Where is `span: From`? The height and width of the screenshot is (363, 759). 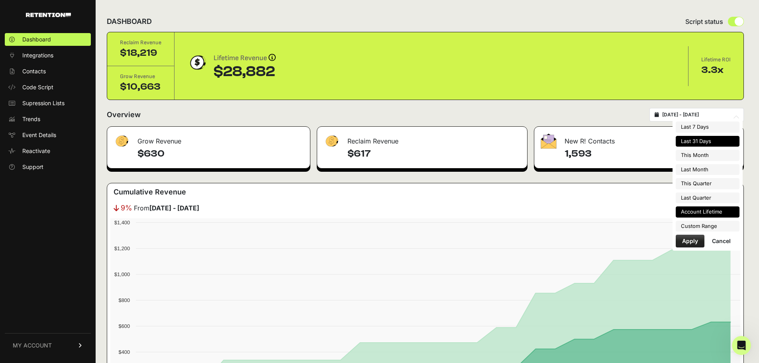
span: From is located at coordinates (167, 208).